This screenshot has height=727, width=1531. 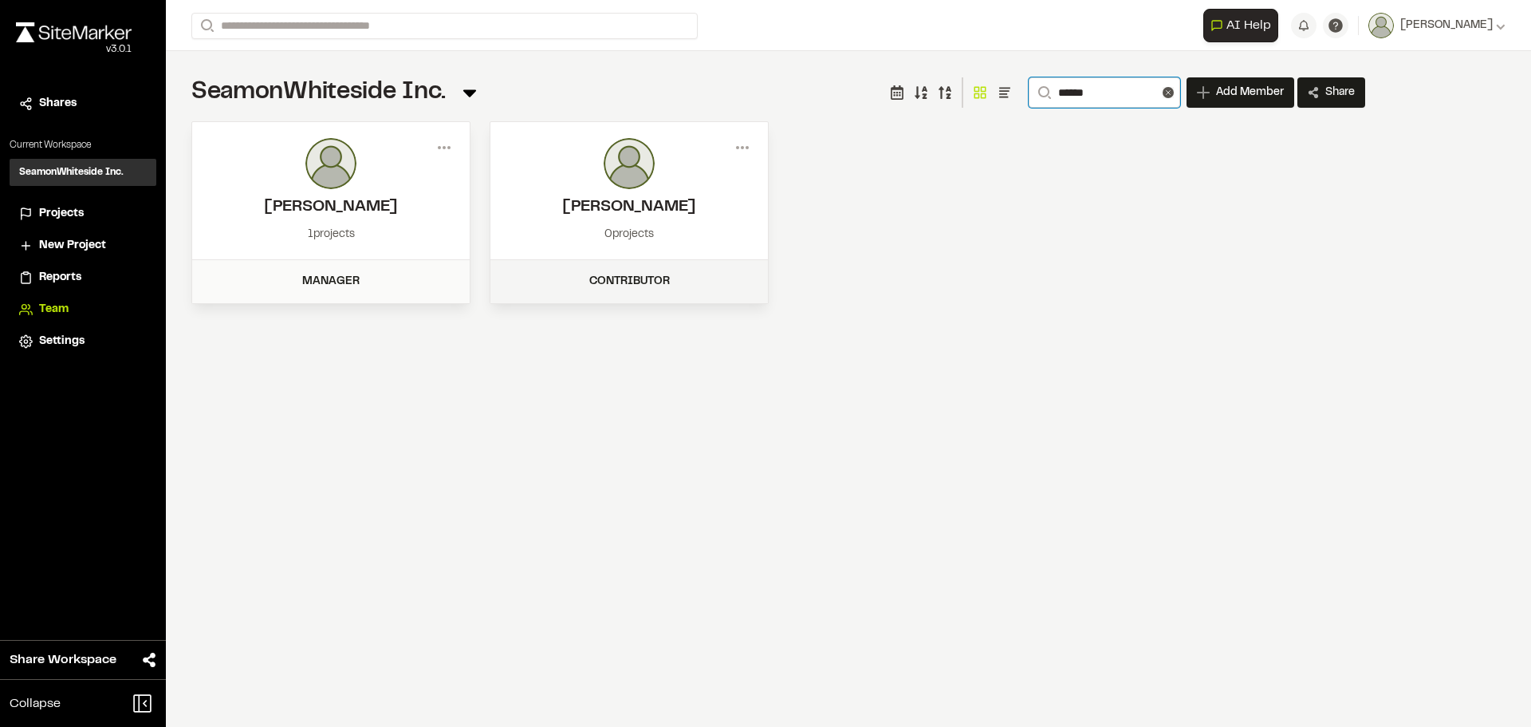 I want to click on div: Manager, so click(x=331, y=282).